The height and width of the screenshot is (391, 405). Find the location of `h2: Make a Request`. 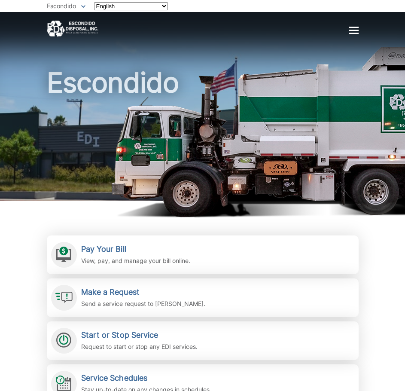

h2: Make a Request is located at coordinates (143, 292).